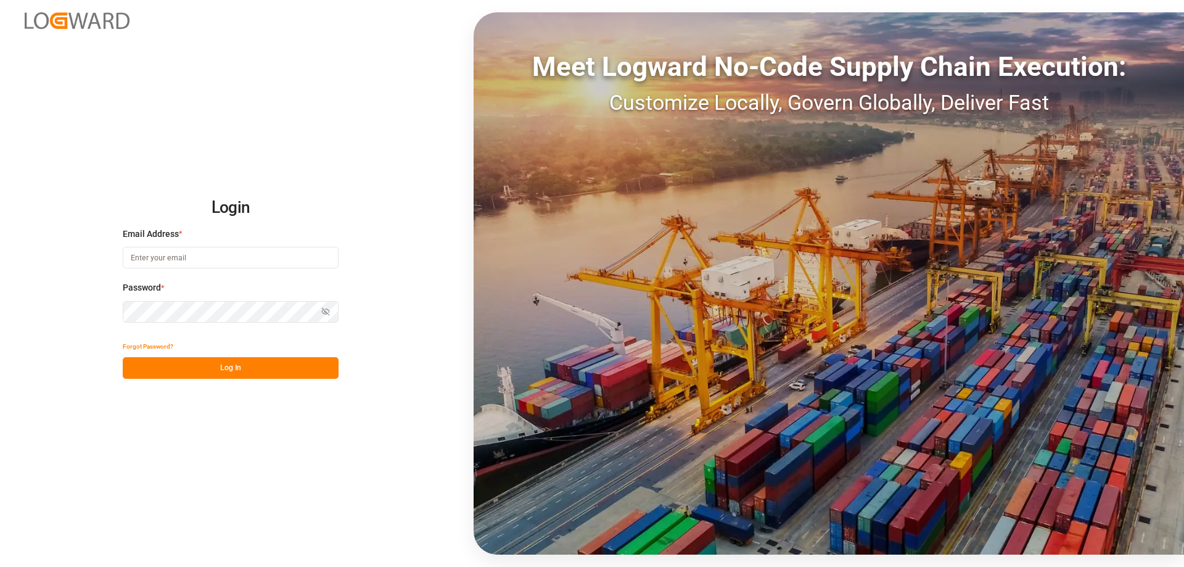 The width and height of the screenshot is (1184, 567). I want to click on input: Enter your email, so click(231, 257).